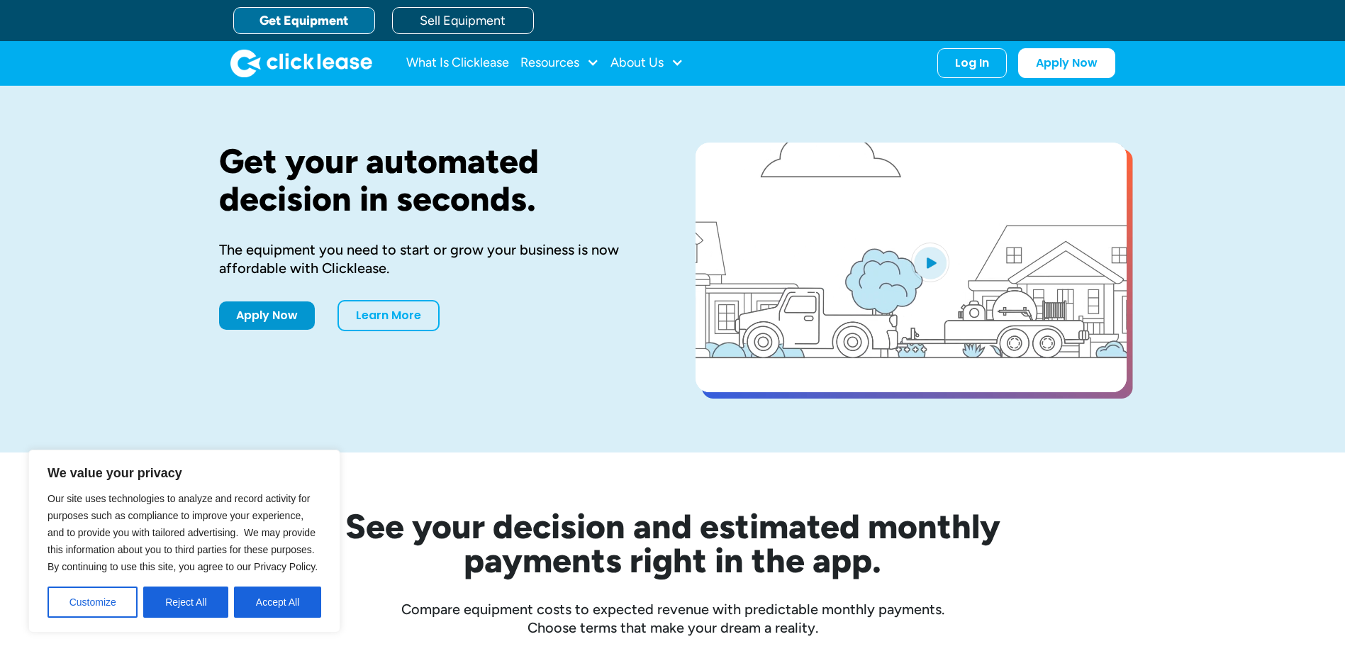 This screenshot has height=661, width=1345. I want to click on div: The equipment you need to start or grow your business is now affordable with Clicklease., so click(435, 259).